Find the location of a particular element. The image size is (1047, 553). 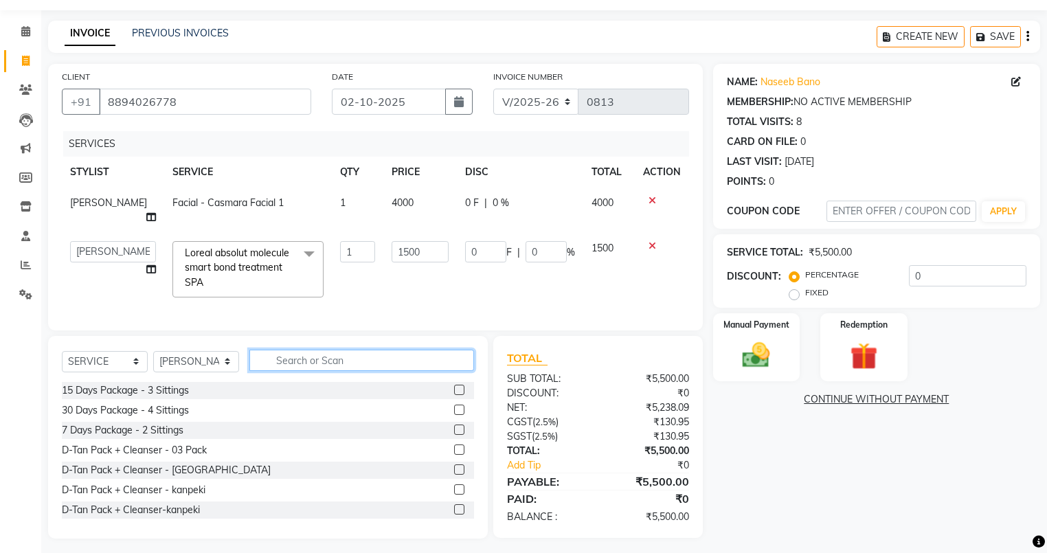

span: SGST is located at coordinates (519, 436).